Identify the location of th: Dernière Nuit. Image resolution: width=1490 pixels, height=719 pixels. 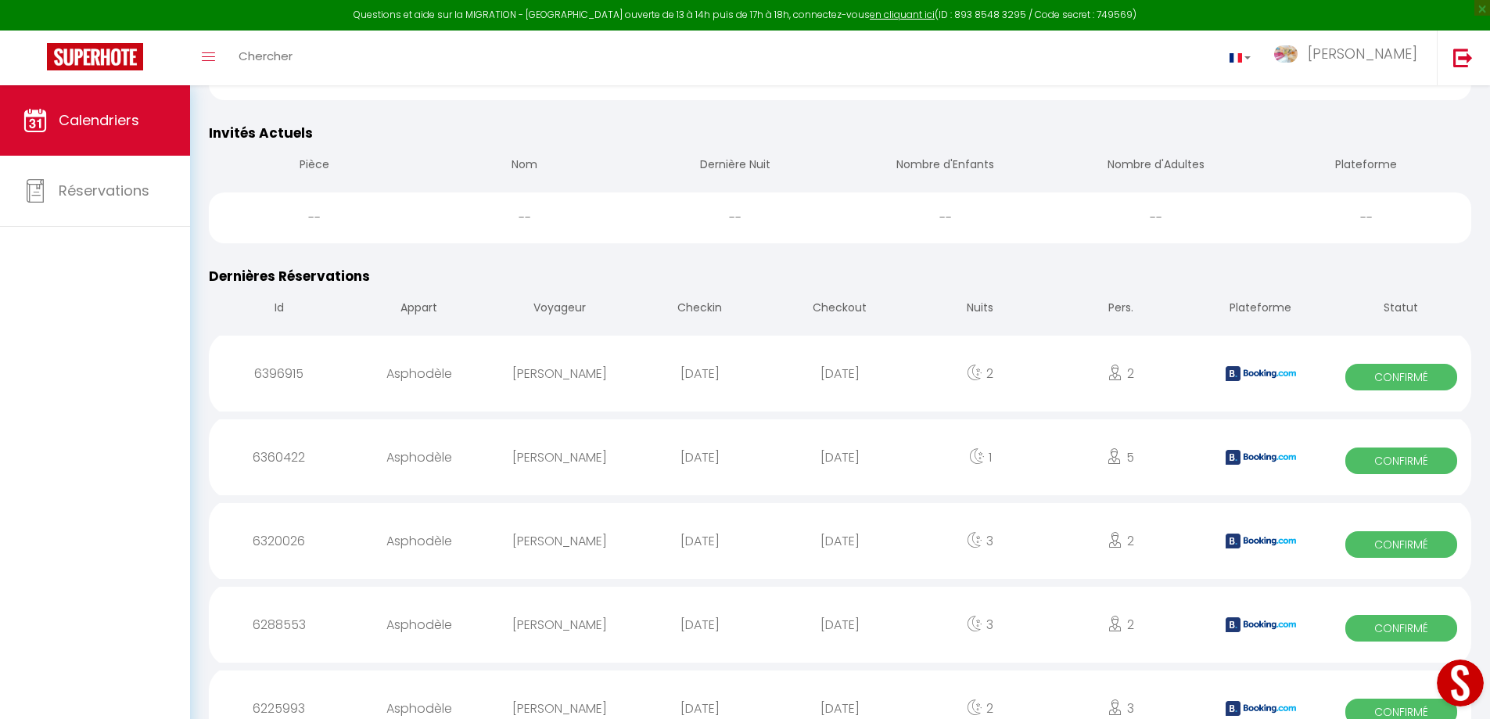
(734, 166).